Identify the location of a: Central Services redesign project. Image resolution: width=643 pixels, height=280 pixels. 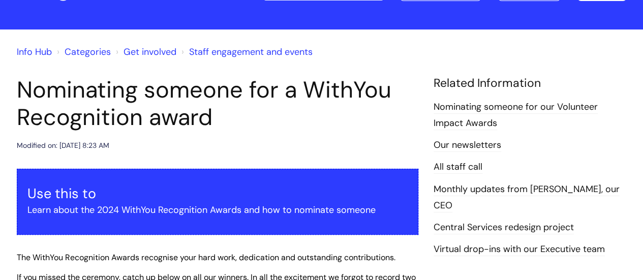
(503, 228).